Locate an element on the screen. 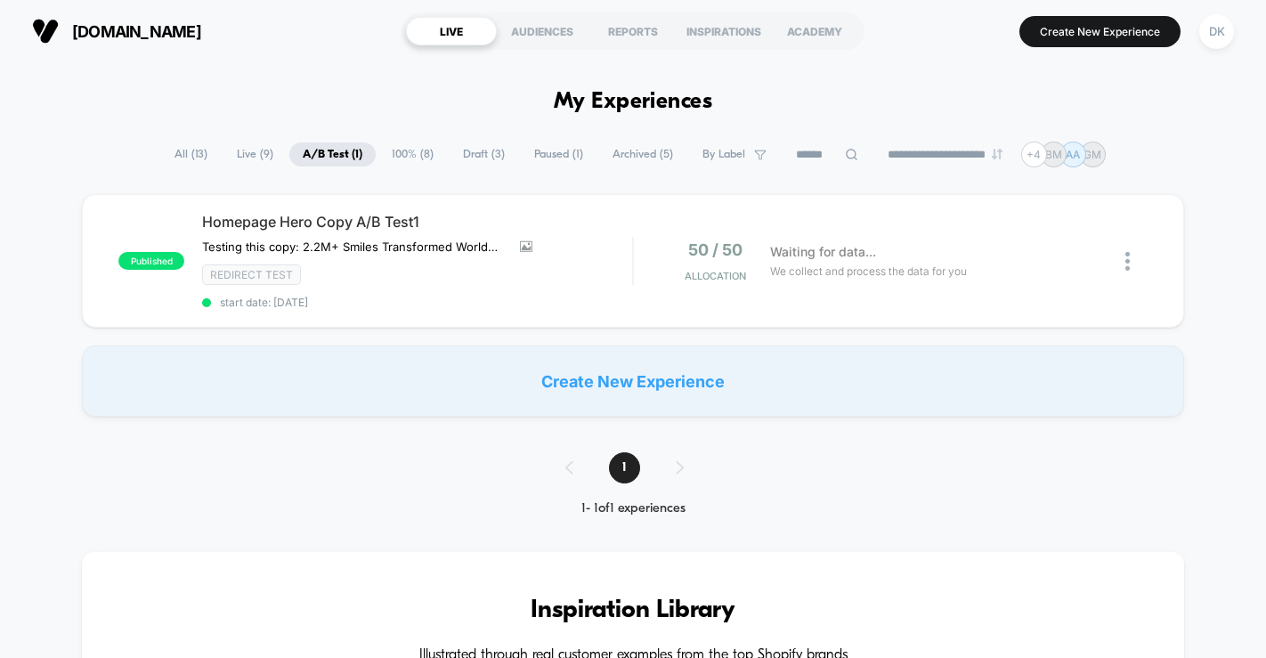 The height and width of the screenshot is (658, 1266). span: Redirect Test is located at coordinates (251, 274).